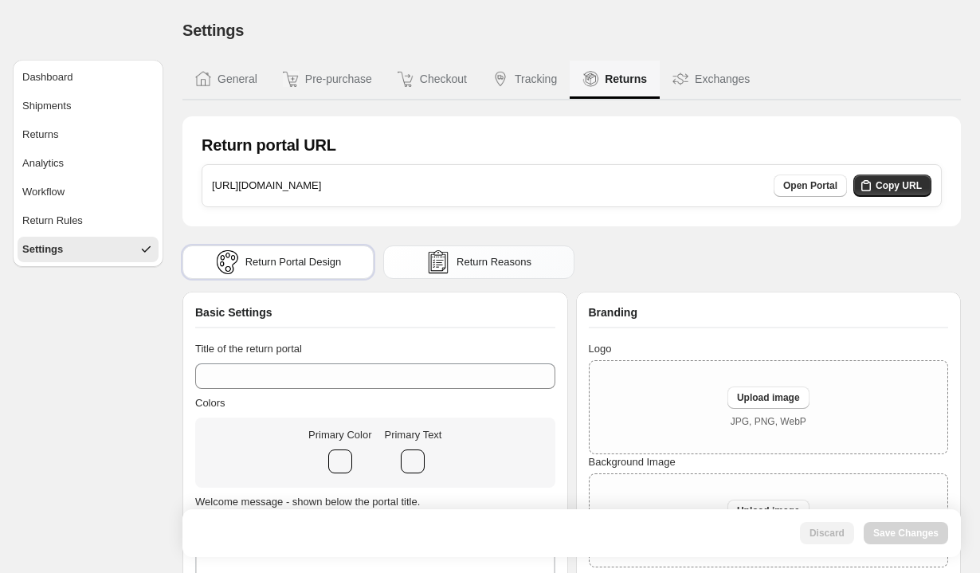 The height and width of the screenshot is (573, 980). What do you see at coordinates (711, 80) in the screenshot?
I see `button: Exchanges` at bounding box center [711, 80].